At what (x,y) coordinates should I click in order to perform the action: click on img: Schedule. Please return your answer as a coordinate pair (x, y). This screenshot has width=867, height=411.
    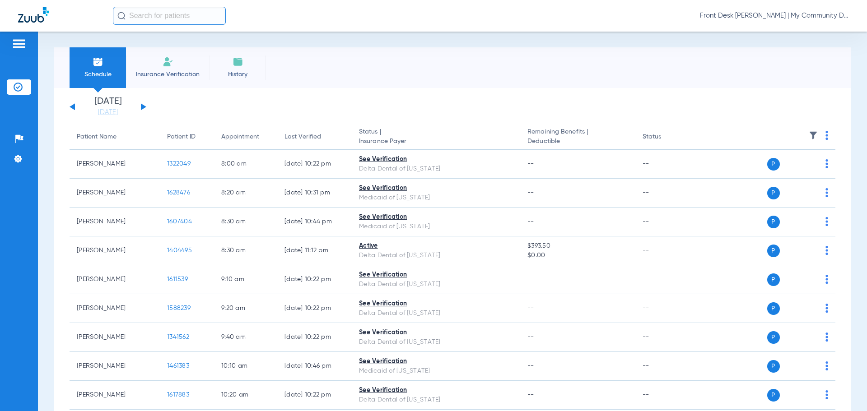
    Looking at the image, I should click on (98, 62).